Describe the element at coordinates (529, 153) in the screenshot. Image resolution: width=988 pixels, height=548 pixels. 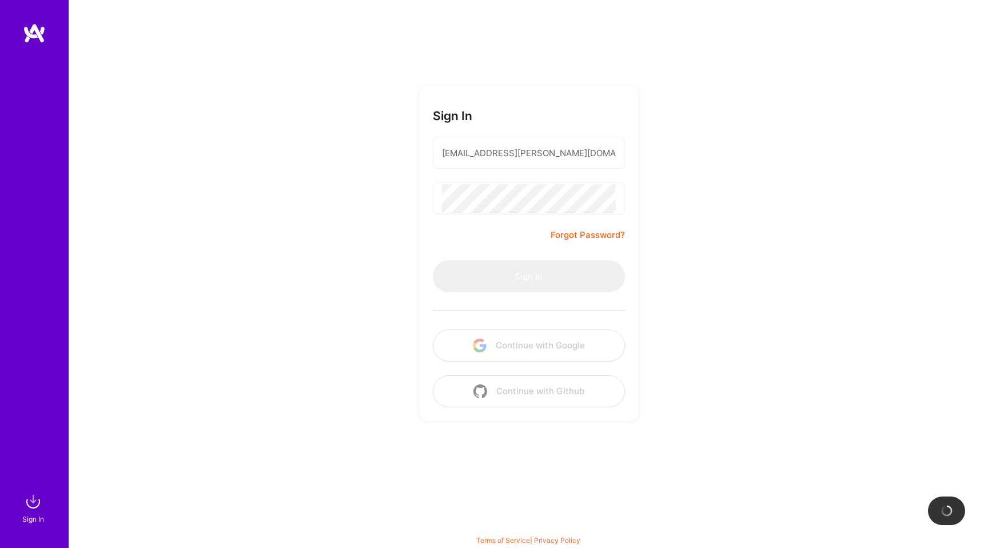
I see `input: Email...` at that location.